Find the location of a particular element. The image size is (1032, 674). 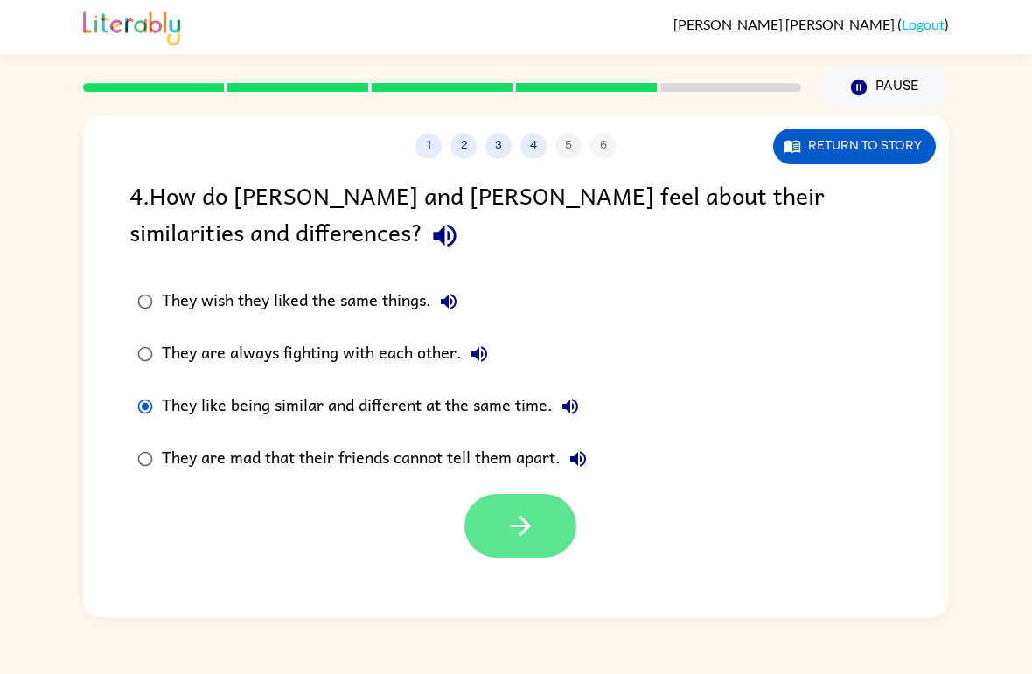

button: 2 is located at coordinates (464, 146).